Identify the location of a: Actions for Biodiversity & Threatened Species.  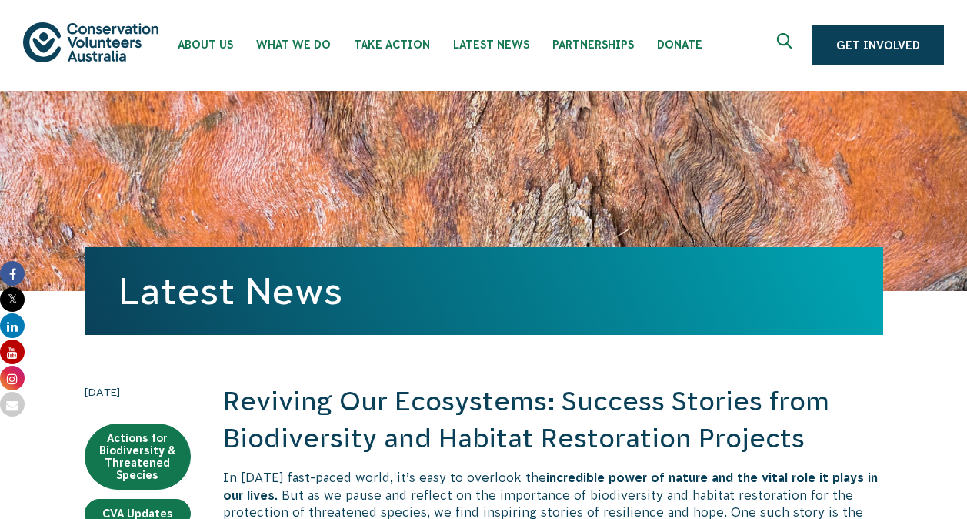
(138, 456).